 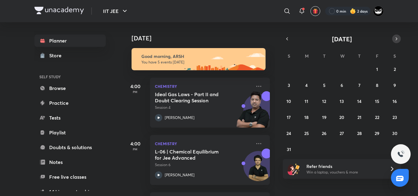 I want to click on abbr: August 23, 2025, so click(x=395, y=117).